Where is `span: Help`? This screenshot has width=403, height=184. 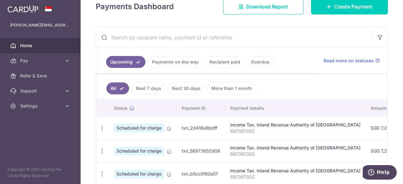
span: Help is located at coordinates (20, 7).